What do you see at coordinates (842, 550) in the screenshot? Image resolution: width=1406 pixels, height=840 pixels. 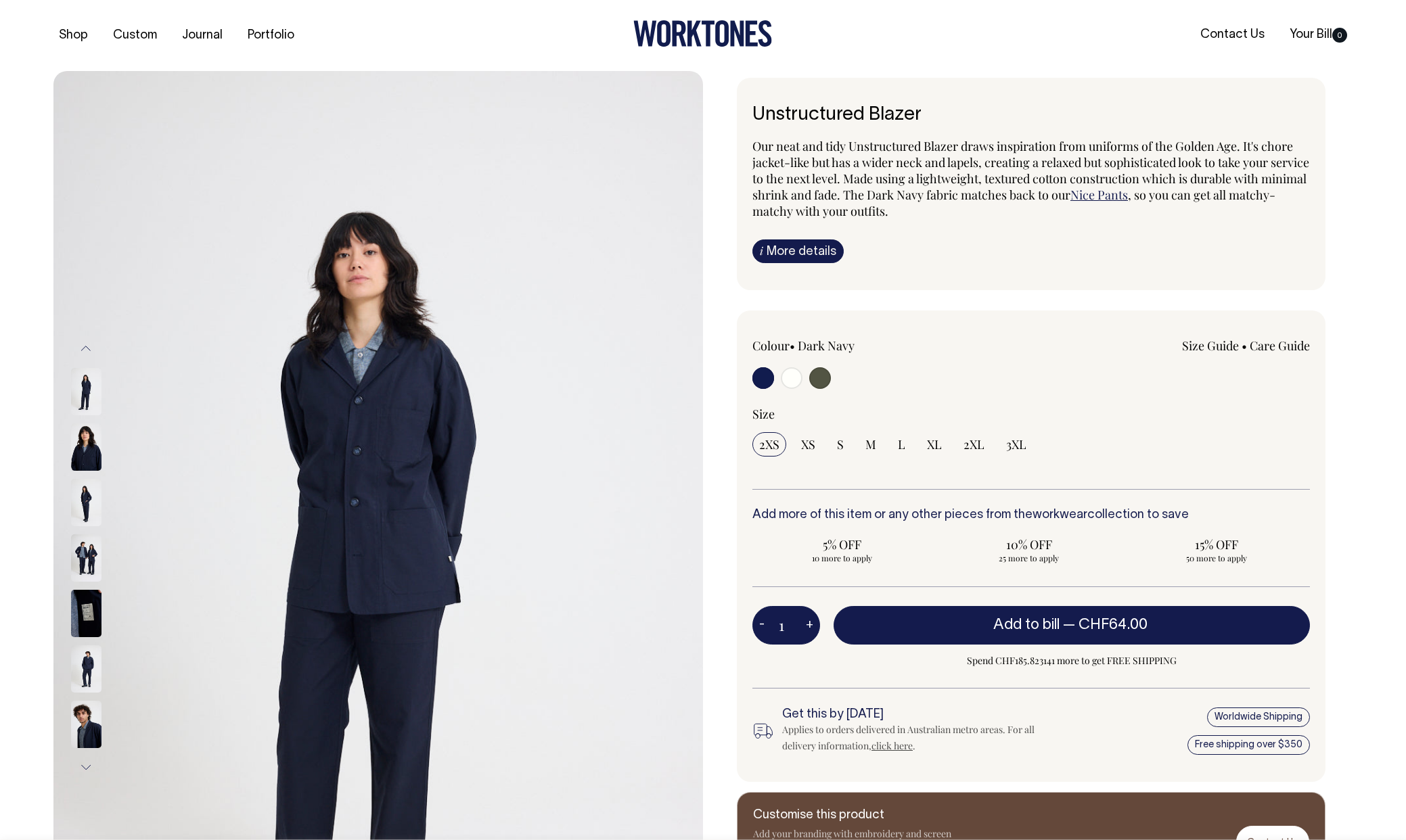 I see `input: 5% OFF 10 more to apply` at bounding box center [842, 550].